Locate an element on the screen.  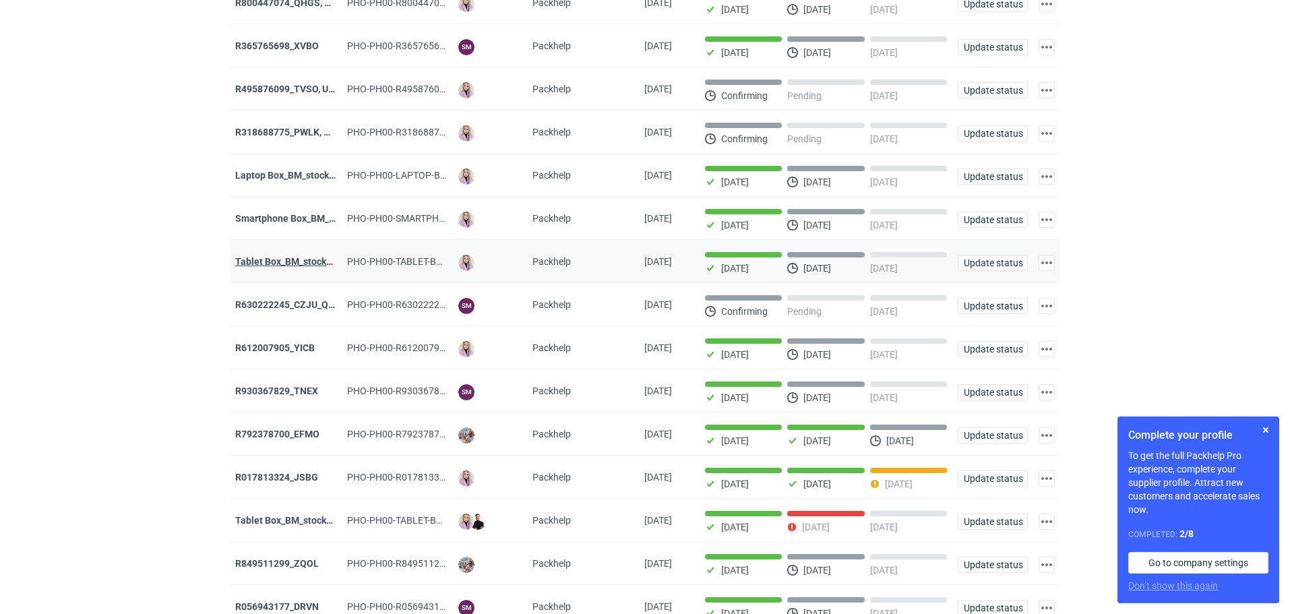
a: Tablet Box_BM_stock_01 is located at coordinates (288, 262).